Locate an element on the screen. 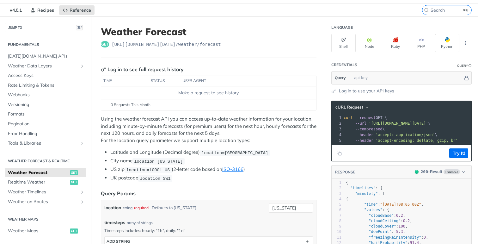 Image resolution: width=478 pixels, height=244 pixels. span: location=10001 US is located at coordinates (148, 169).